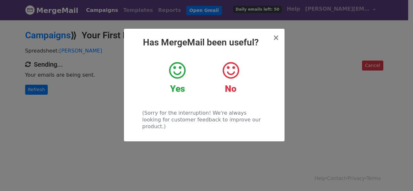  I want to click on a: No, so click(230, 78).